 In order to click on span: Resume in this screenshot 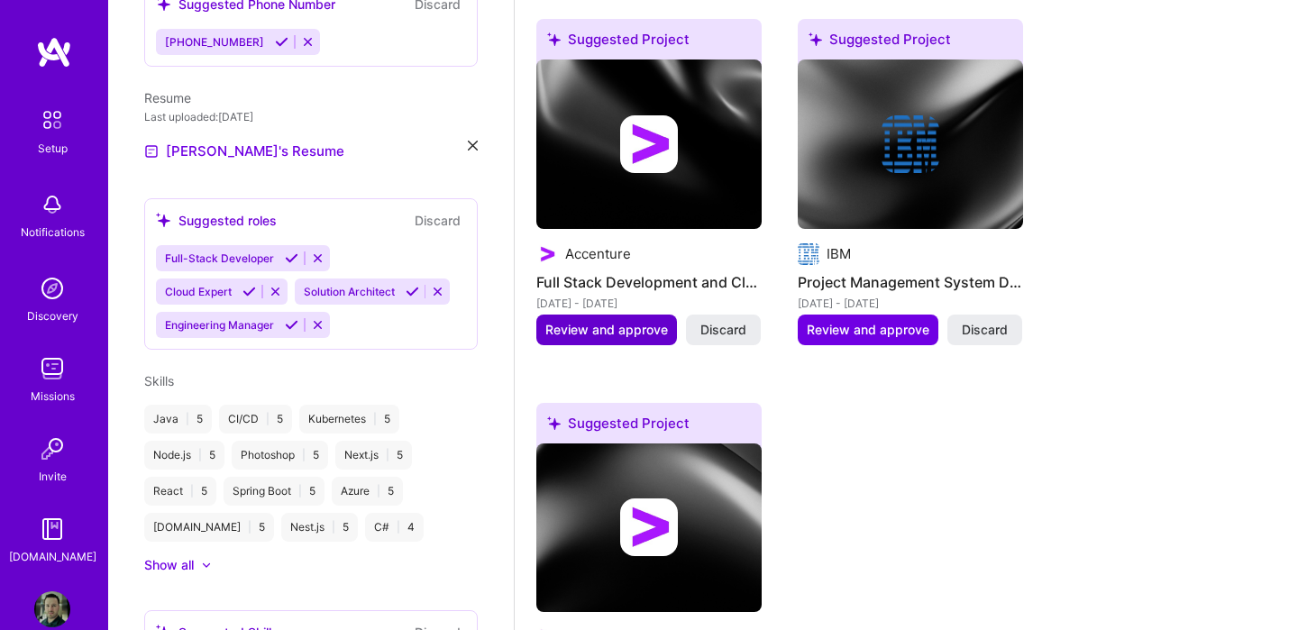, I will do `click(168, 97)`.